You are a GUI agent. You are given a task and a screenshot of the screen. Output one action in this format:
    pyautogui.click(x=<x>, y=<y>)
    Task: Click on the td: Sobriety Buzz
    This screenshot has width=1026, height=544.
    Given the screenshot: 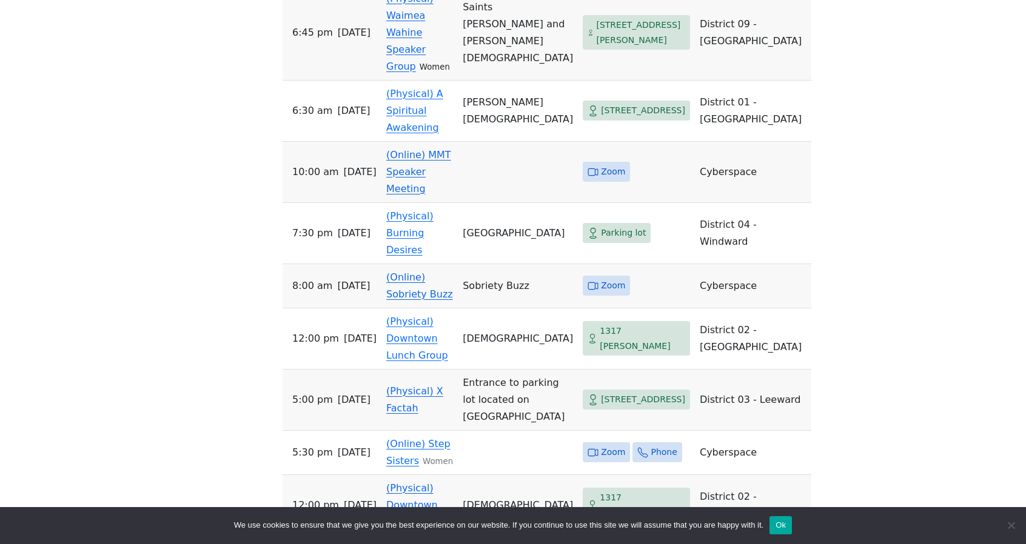 What is the action you would take?
    pyautogui.click(x=518, y=286)
    